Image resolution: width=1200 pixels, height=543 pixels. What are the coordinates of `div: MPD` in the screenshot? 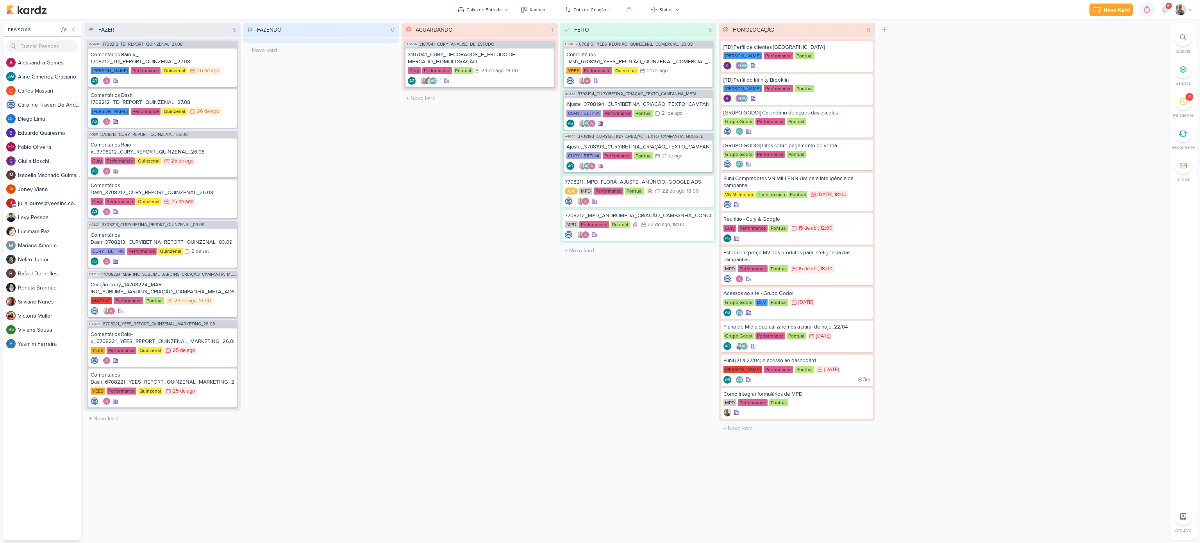 It's located at (586, 191).